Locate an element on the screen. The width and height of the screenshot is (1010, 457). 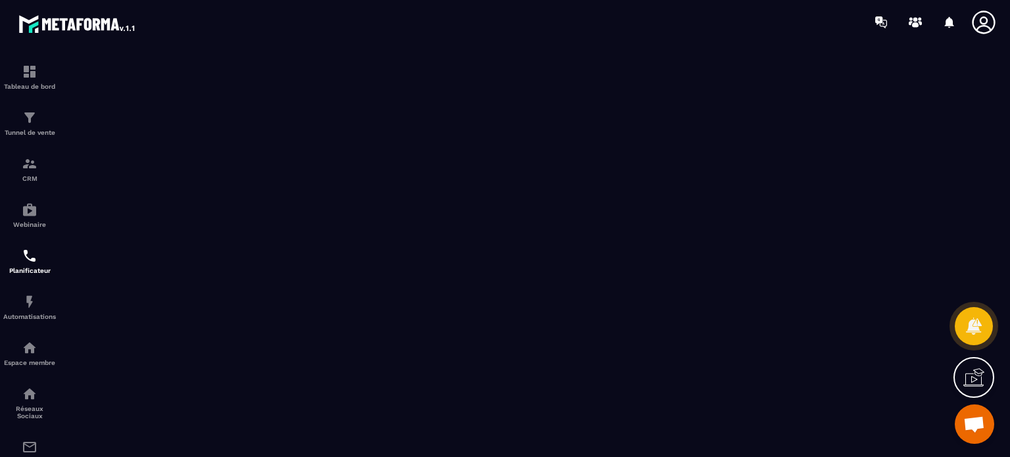
a: formationformationTableau de bord is located at coordinates (30, 77).